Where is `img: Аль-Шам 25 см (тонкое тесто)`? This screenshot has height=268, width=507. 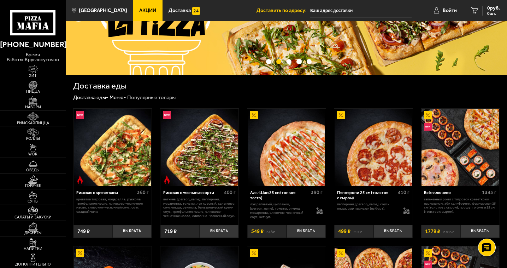 img: Аль-Шам 25 см (тонкое тесто) is located at coordinates (286, 147).